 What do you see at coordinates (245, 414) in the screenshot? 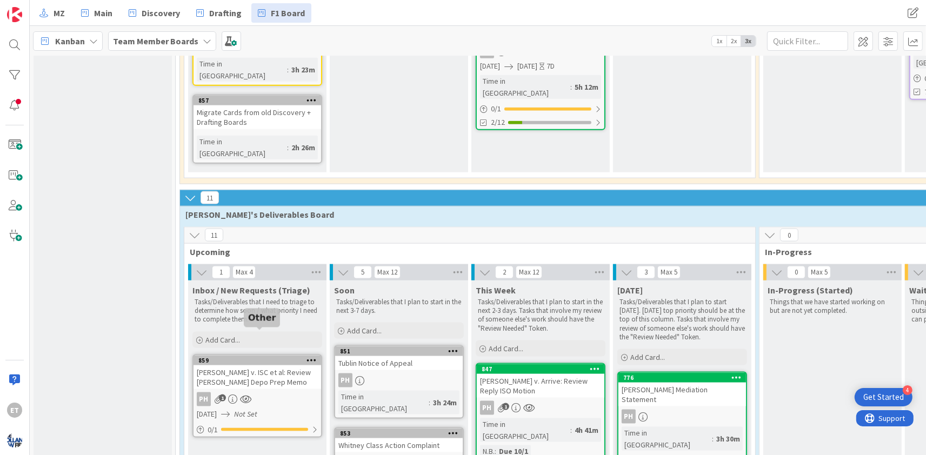
I see `i: Not Set` at bounding box center [245, 414].